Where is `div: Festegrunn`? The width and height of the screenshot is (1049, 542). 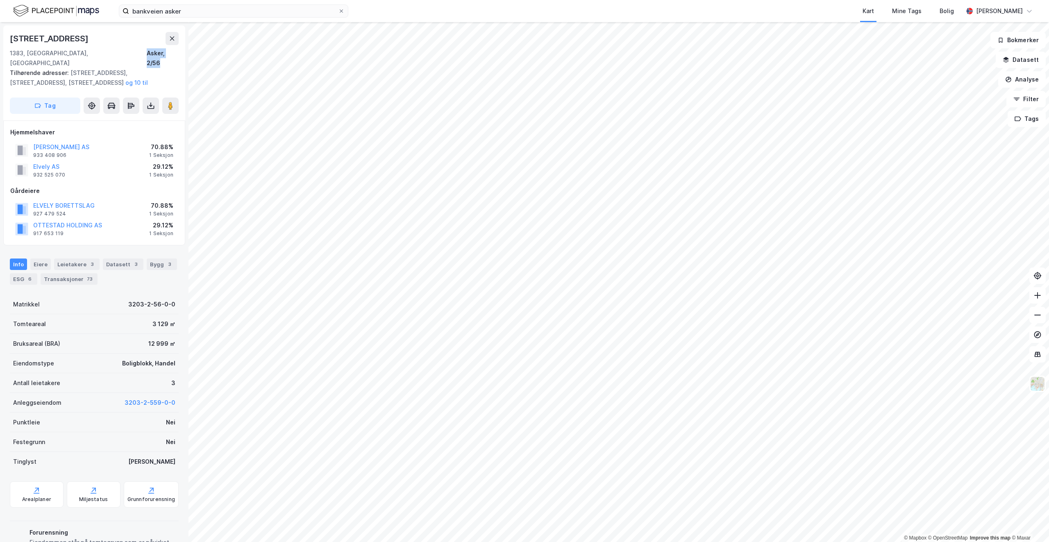
div: Festegrunn is located at coordinates (29, 442).